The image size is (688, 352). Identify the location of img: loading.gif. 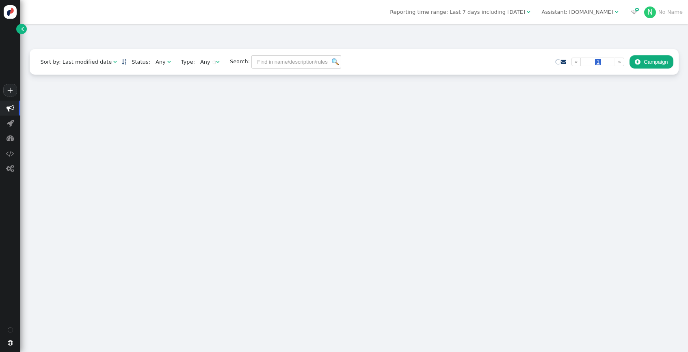
(214, 62).